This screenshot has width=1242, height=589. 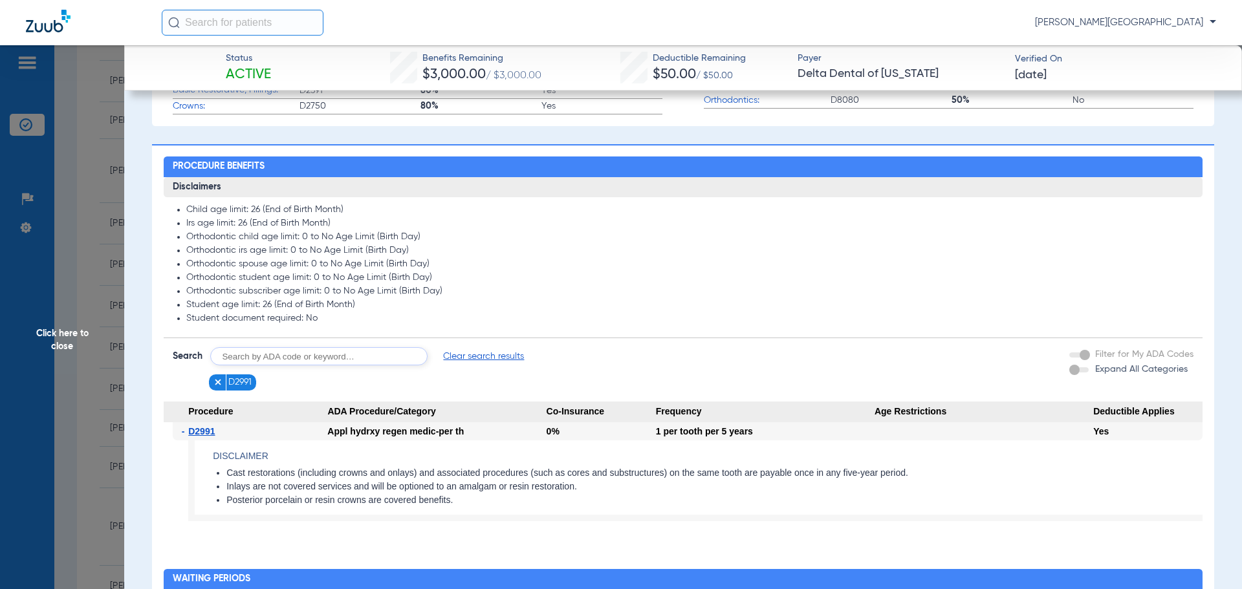 What do you see at coordinates (767, 100) in the screenshot?
I see `span: Orthodontics:` at bounding box center [767, 100].